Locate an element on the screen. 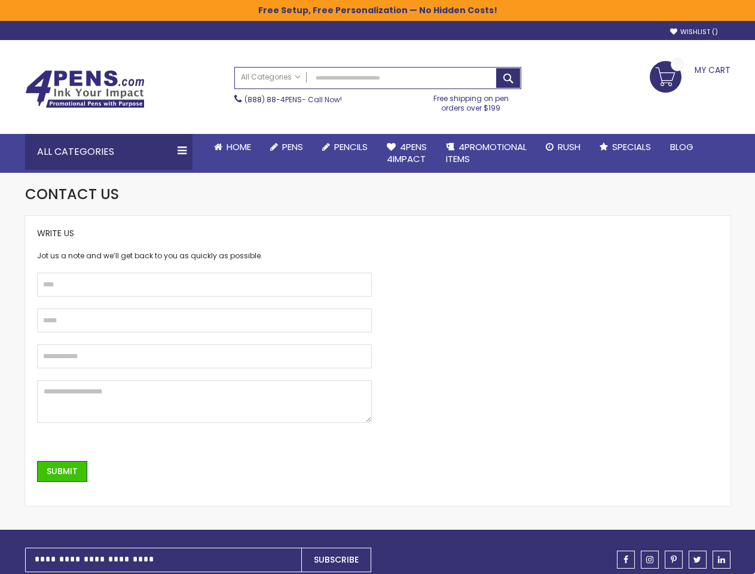  a: Blog is located at coordinates (681, 147).